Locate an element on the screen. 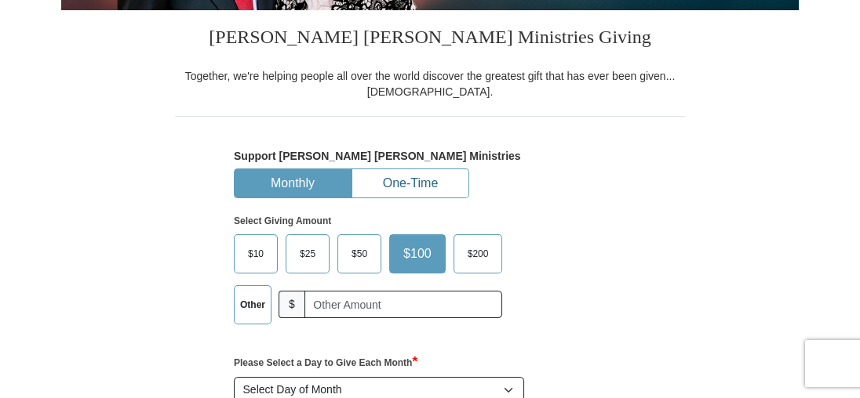  strong: Please Select a Day to Give Each Month is located at coordinates (325, 363).